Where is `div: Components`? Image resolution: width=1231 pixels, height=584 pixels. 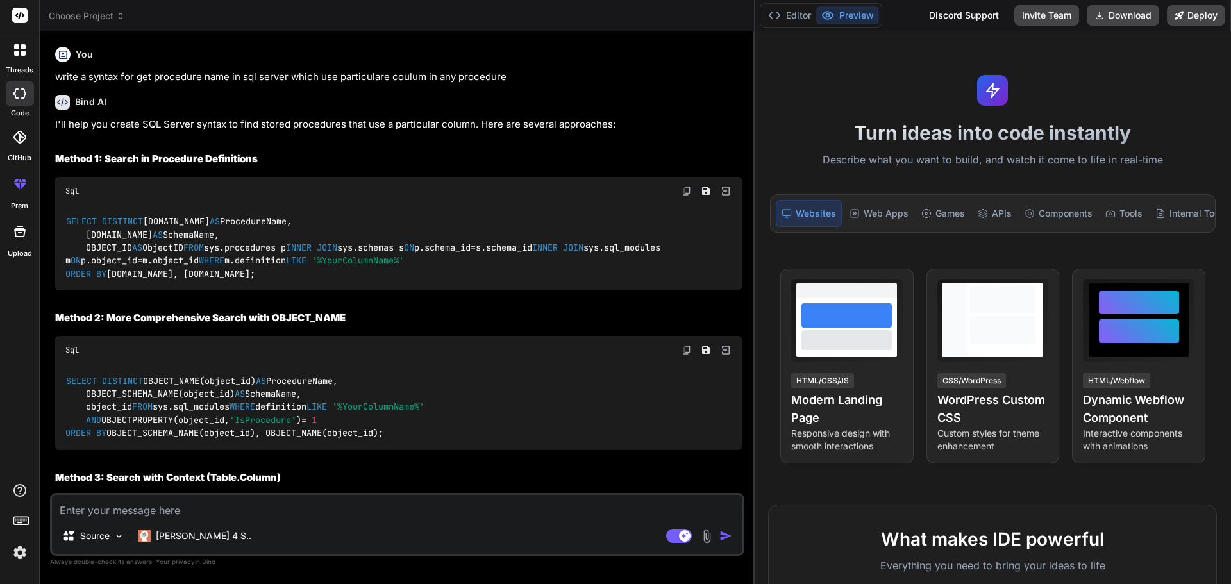
div: Components is located at coordinates (1059, 213).